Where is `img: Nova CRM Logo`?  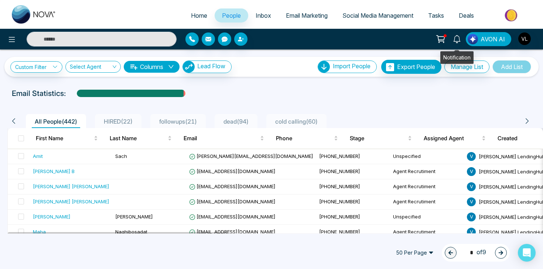 img: Nova CRM Logo is located at coordinates (34, 14).